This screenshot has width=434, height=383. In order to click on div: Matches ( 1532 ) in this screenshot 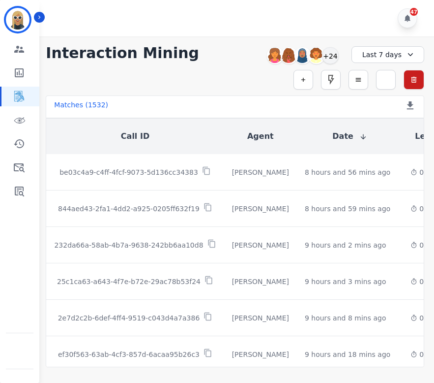, I will do `click(81, 107)`.